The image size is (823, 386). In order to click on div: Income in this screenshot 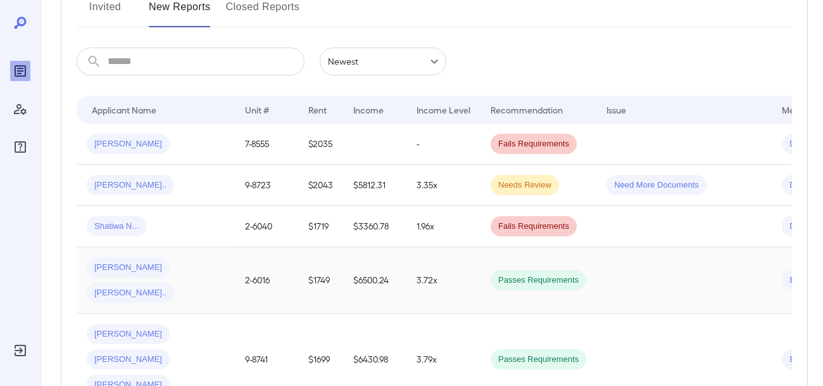, I will do `click(369, 110)`.